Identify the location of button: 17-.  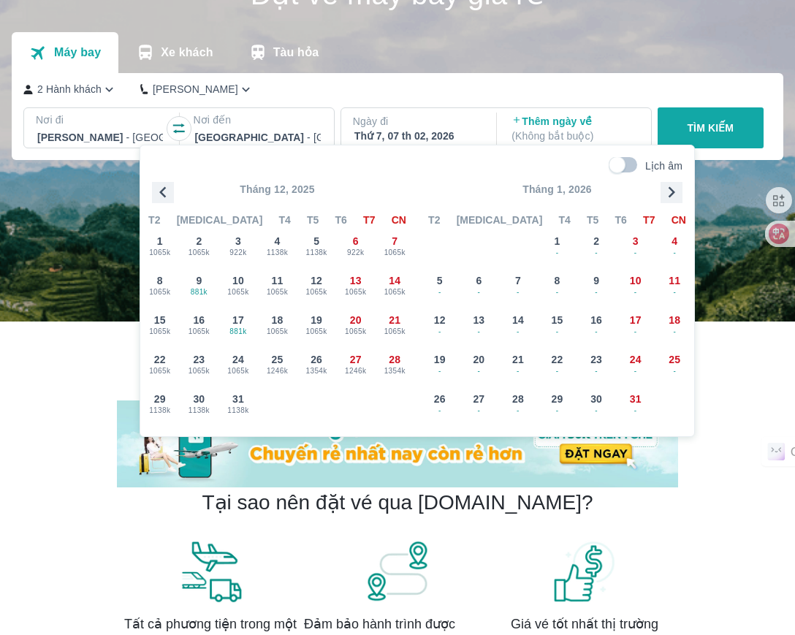
(636, 326).